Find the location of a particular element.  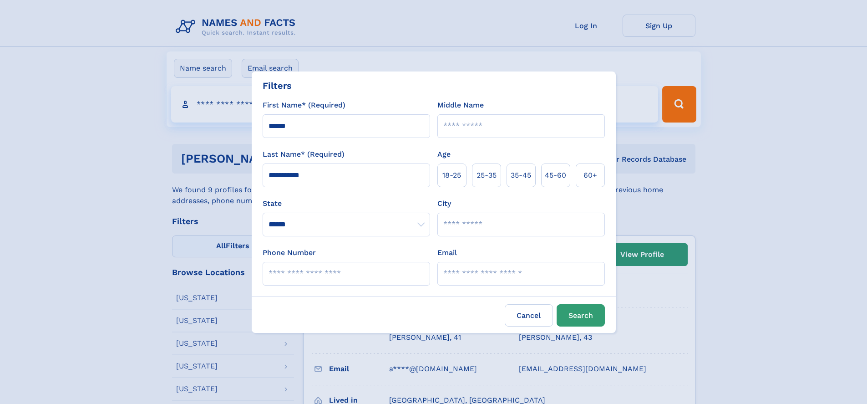

span: 18‑25 is located at coordinates (452, 175).